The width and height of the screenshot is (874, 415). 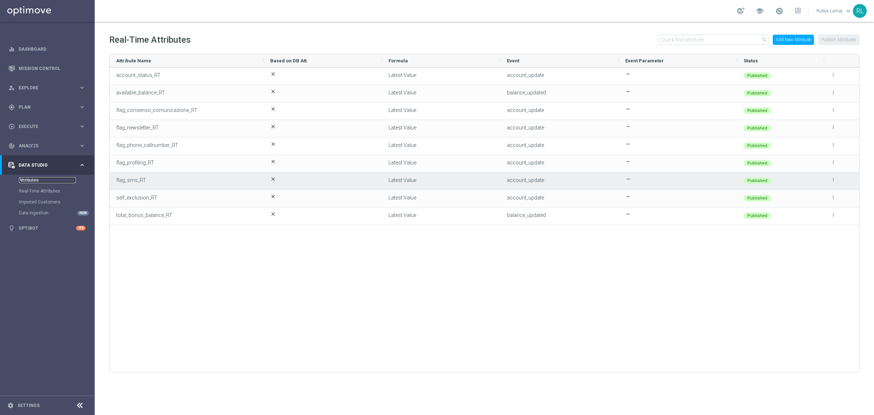 What do you see at coordinates (141, 93) in the screenshot?
I see `span: available_balance_RT` at bounding box center [141, 93].